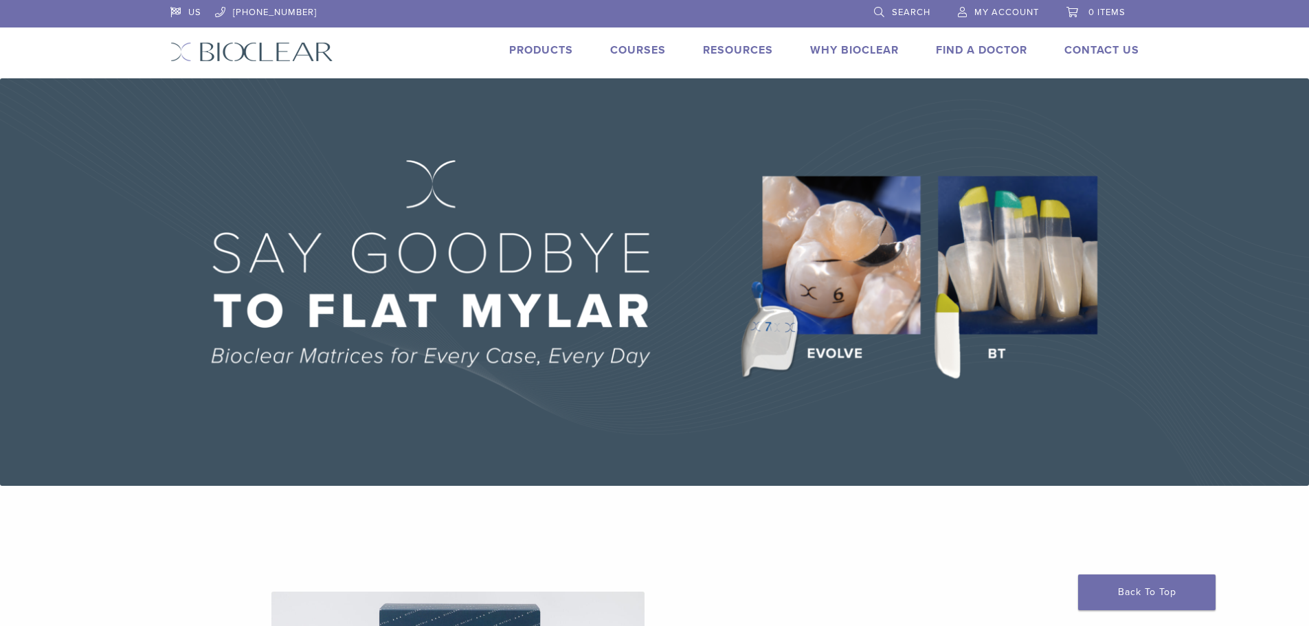  Describe the element at coordinates (738, 50) in the screenshot. I see `a: Resources` at that location.